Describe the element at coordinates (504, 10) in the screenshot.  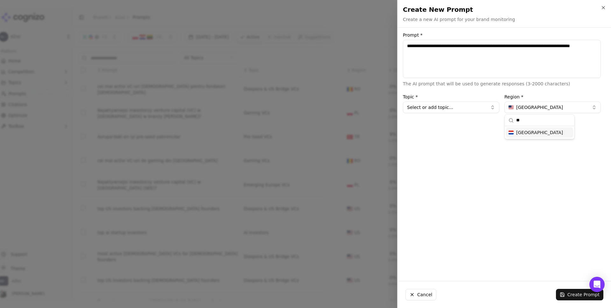
I see `h2: Create New Prompt` at that location.